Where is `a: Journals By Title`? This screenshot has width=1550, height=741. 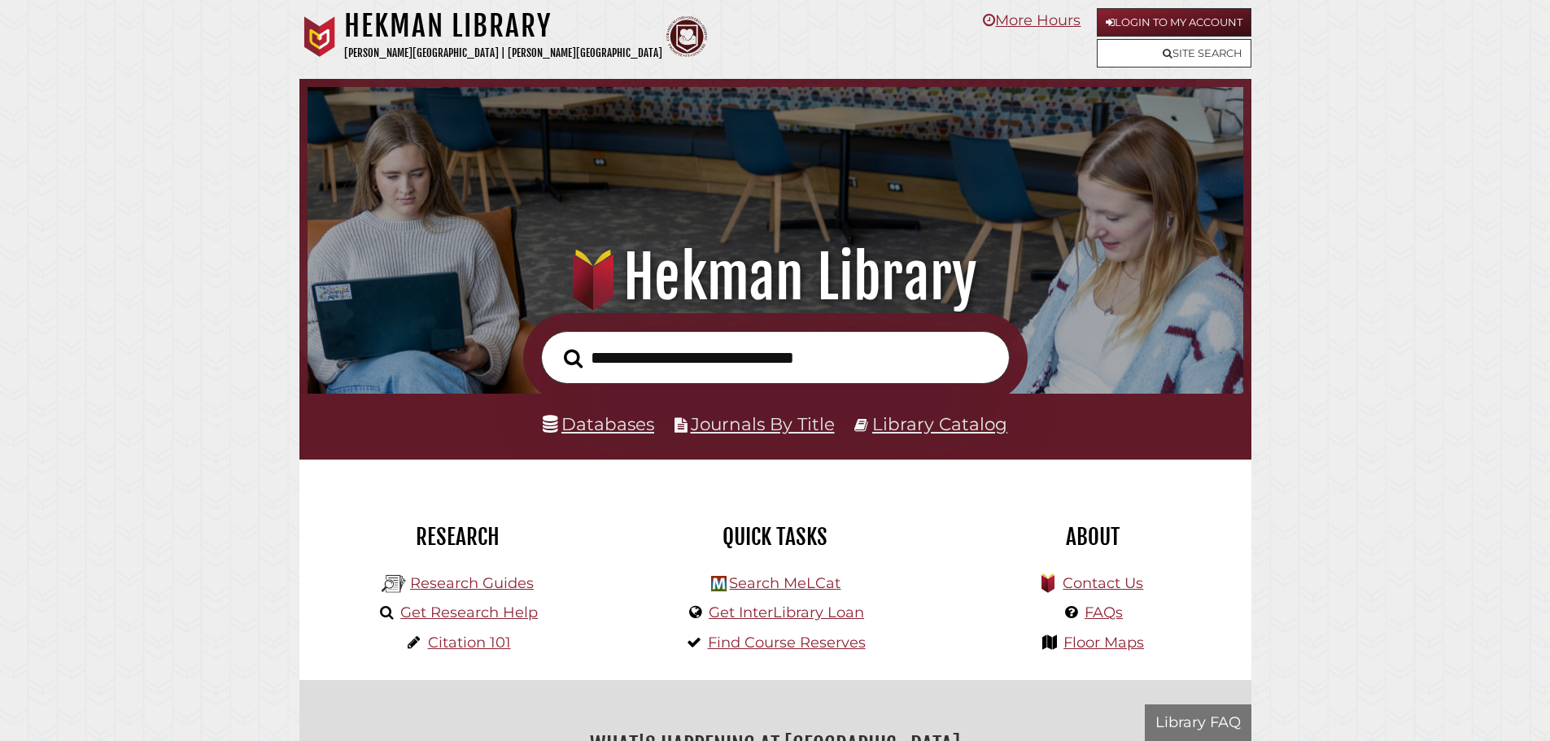
a: Journals By Title is located at coordinates (762, 424).